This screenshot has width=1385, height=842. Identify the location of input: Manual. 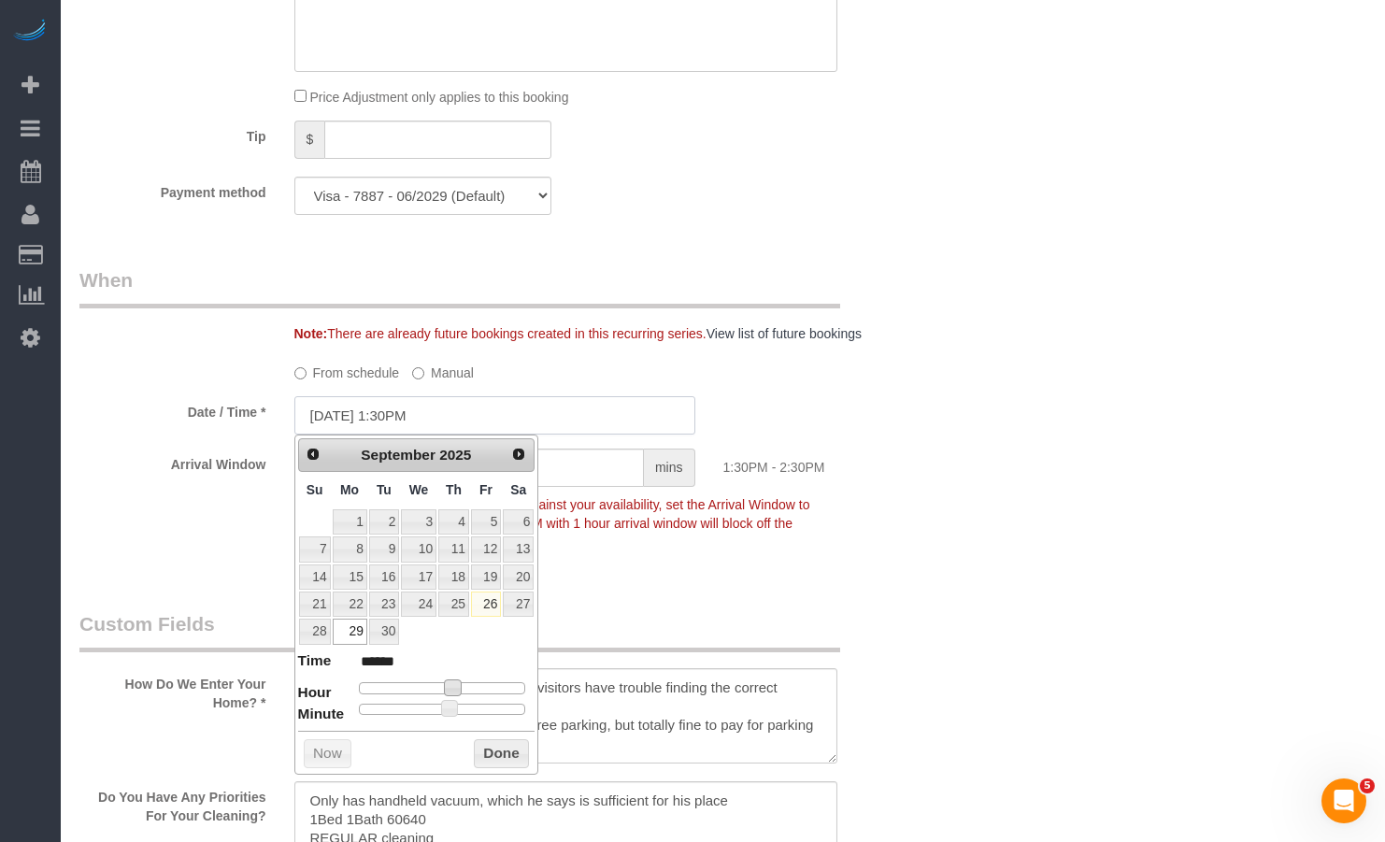
(418, 373).